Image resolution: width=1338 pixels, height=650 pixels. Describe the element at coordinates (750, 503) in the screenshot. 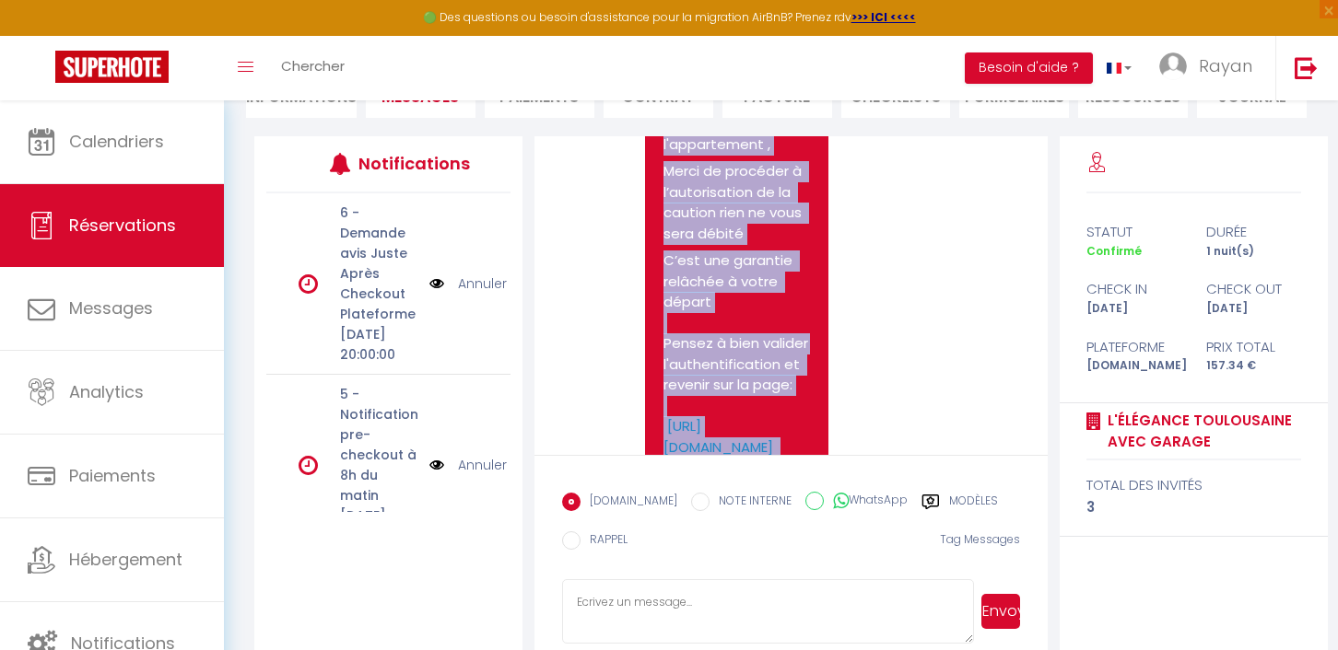

I see `label: NOTE INTERNE` at that location.